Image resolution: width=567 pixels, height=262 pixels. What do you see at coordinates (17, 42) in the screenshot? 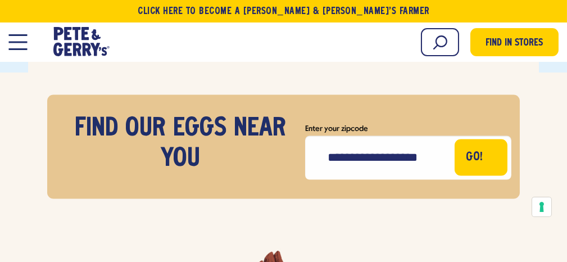
I see `button: Open Mobile Menu Modal Dialog` at bounding box center [17, 42].